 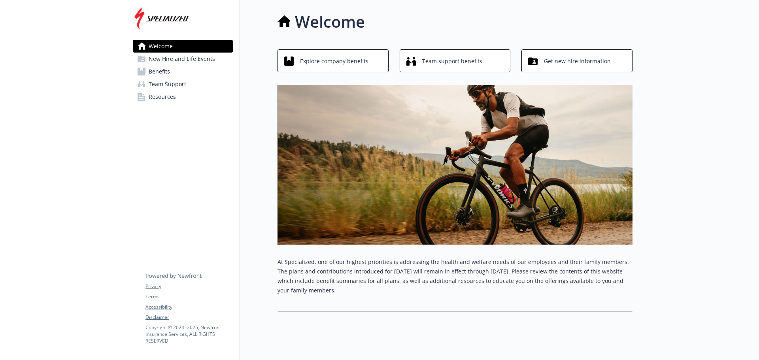 I want to click on p: At Specialized, one of our highest priorities is addressing the health and welfare needs of our e..., so click(x=455, y=276).